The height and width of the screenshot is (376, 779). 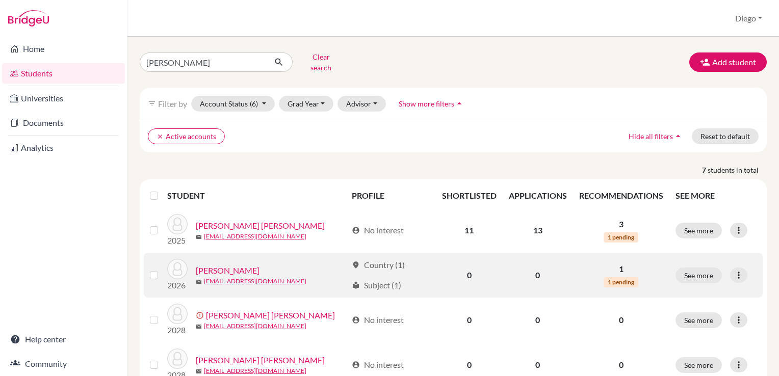 I want to click on img: Lanza Falck, Andrés Enrique, so click(x=177, y=314).